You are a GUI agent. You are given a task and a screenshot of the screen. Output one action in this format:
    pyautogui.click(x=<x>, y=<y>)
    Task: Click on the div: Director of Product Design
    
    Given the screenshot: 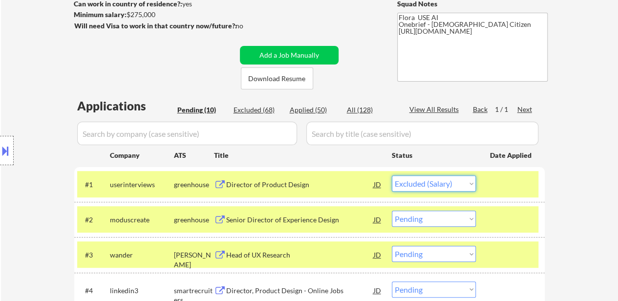 What is the action you would take?
    pyautogui.click(x=300, y=185)
    